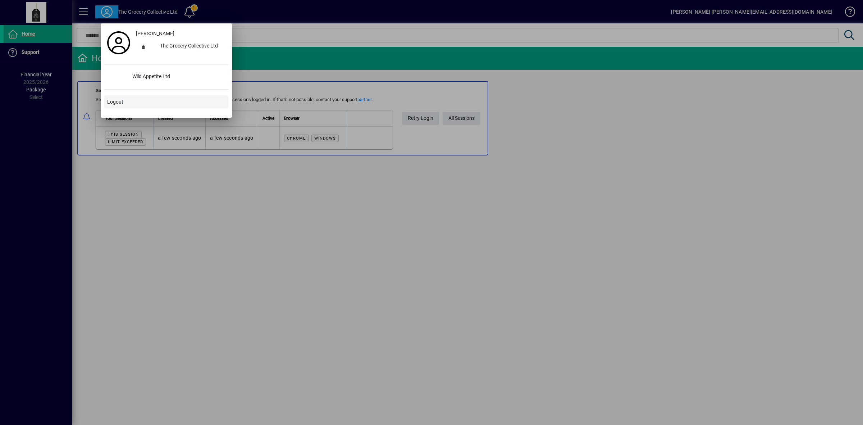 Image resolution: width=863 pixels, height=425 pixels. Describe the element at coordinates (119, 43) in the screenshot. I see `a: Profile` at that location.